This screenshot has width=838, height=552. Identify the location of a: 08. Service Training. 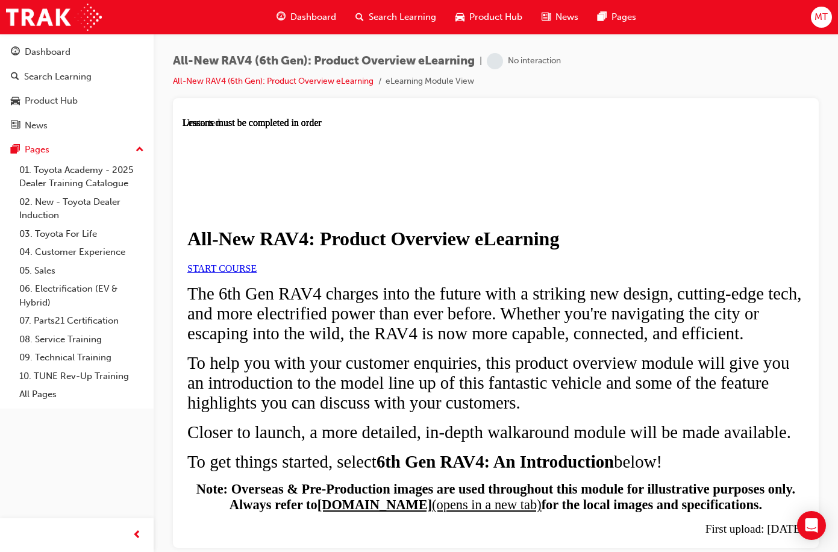
(81, 339).